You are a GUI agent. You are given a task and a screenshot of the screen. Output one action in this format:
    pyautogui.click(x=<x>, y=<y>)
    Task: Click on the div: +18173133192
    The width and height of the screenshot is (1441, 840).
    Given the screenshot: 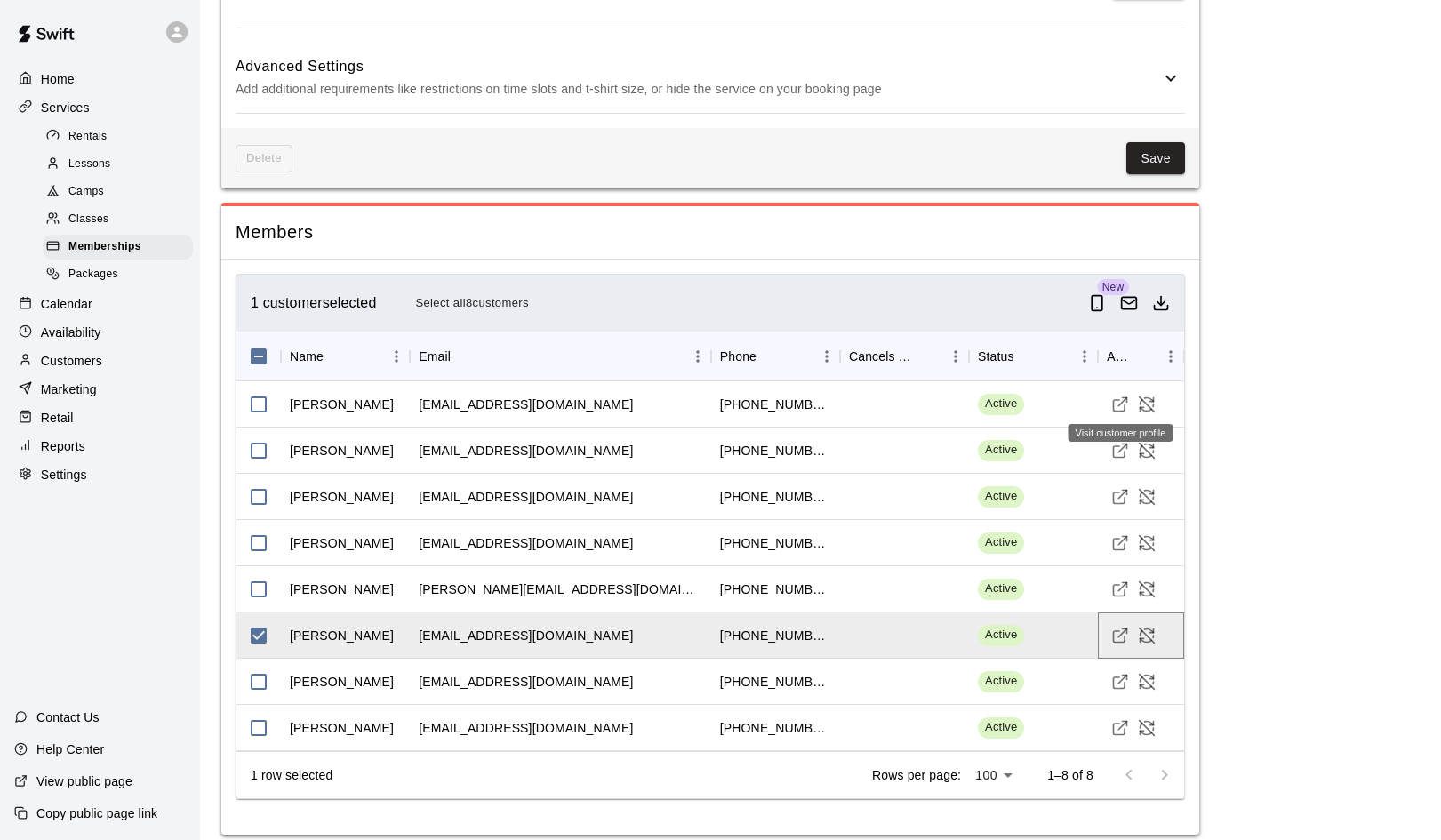 What is the action you would take?
    pyautogui.click(x=775, y=682)
    